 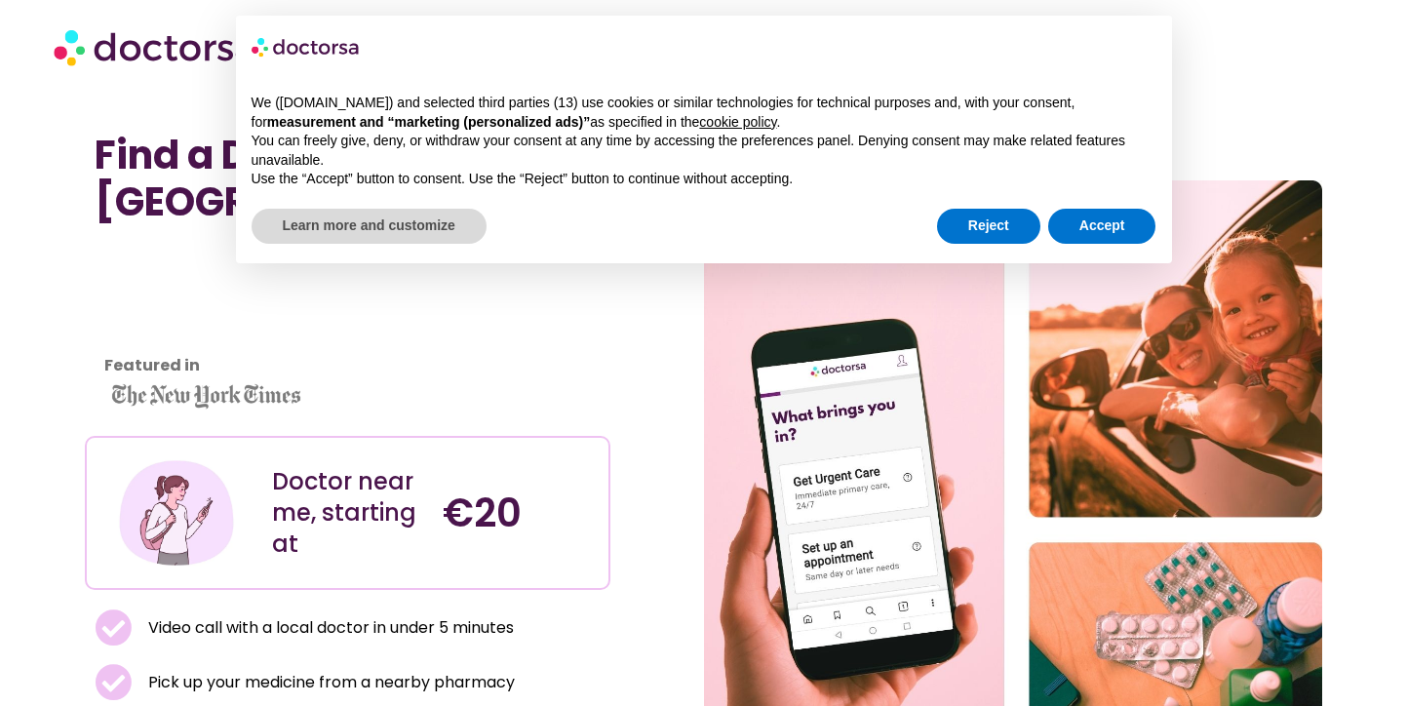 I want to click on strong: Featured in, so click(x=152, y=365).